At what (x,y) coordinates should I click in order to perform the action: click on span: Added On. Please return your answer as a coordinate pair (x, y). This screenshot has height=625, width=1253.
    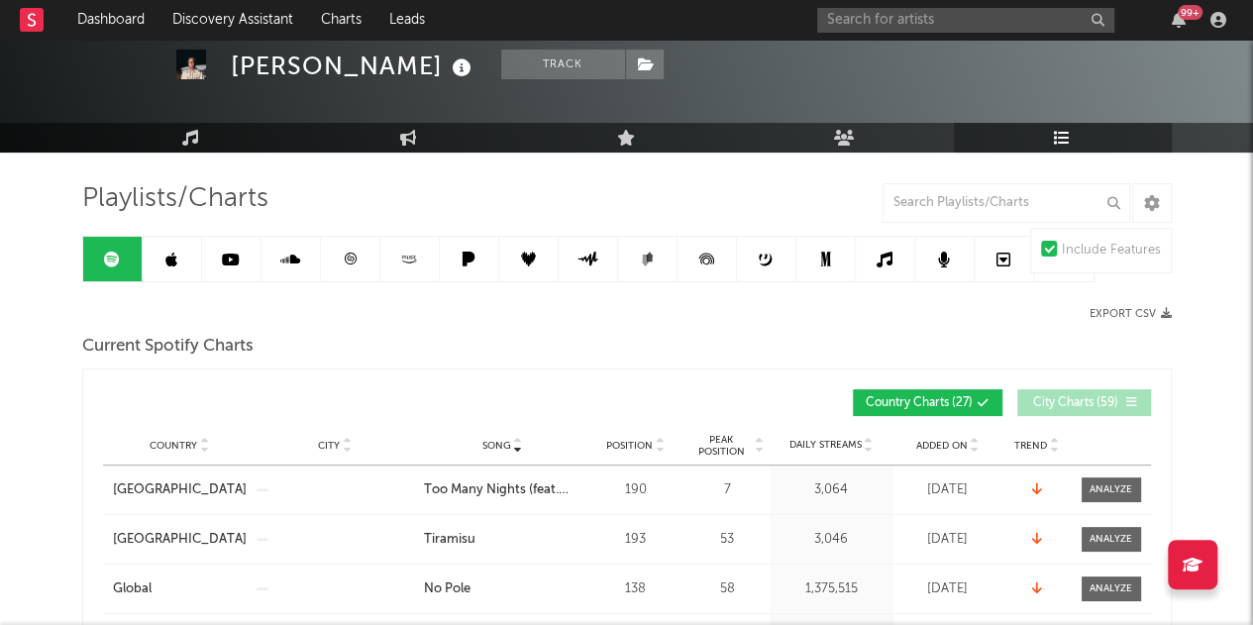
    Looking at the image, I should click on (942, 446).